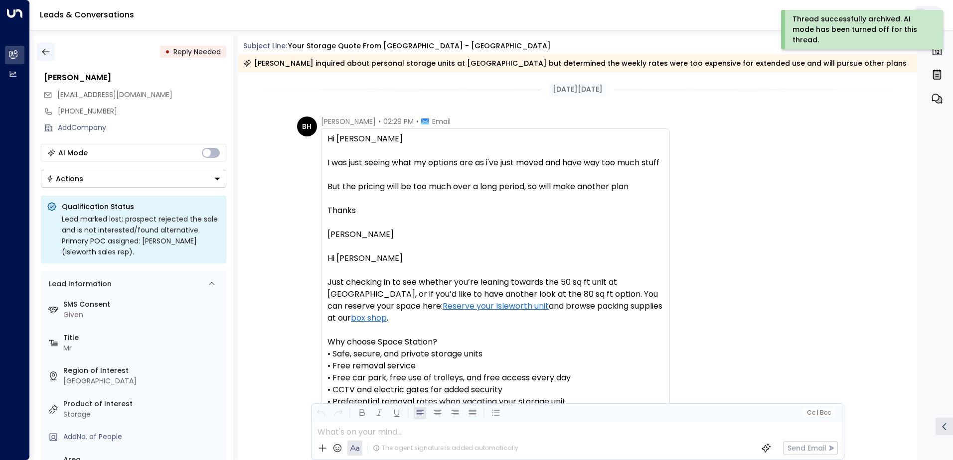  Describe the element at coordinates (446, 449) in the screenshot. I see `div: The agent signature is added automatically` at that location.